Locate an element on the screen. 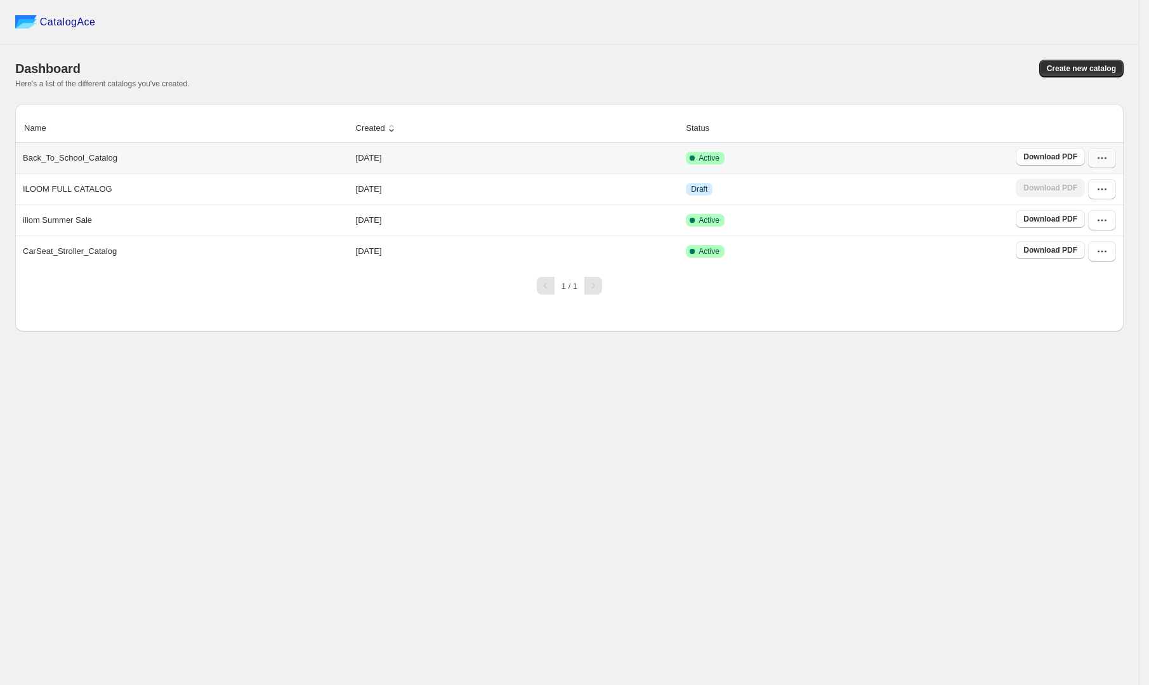 This screenshot has height=685, width=1149. span: 1 / 1 is located at coordinates (569, 286).